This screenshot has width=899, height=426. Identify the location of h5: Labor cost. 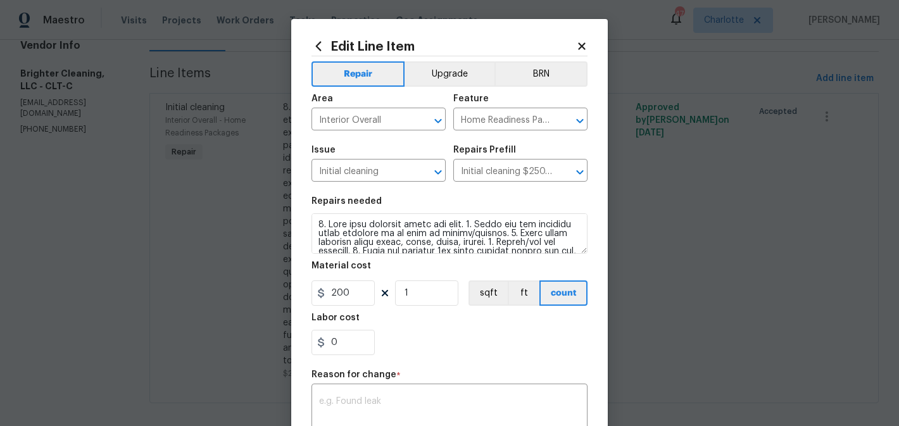
(335, 318).